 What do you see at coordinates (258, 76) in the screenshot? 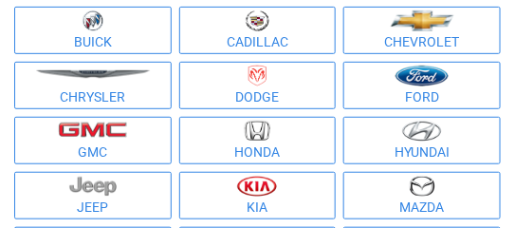
I see `img: dodge` at bounding box center [258, 76].